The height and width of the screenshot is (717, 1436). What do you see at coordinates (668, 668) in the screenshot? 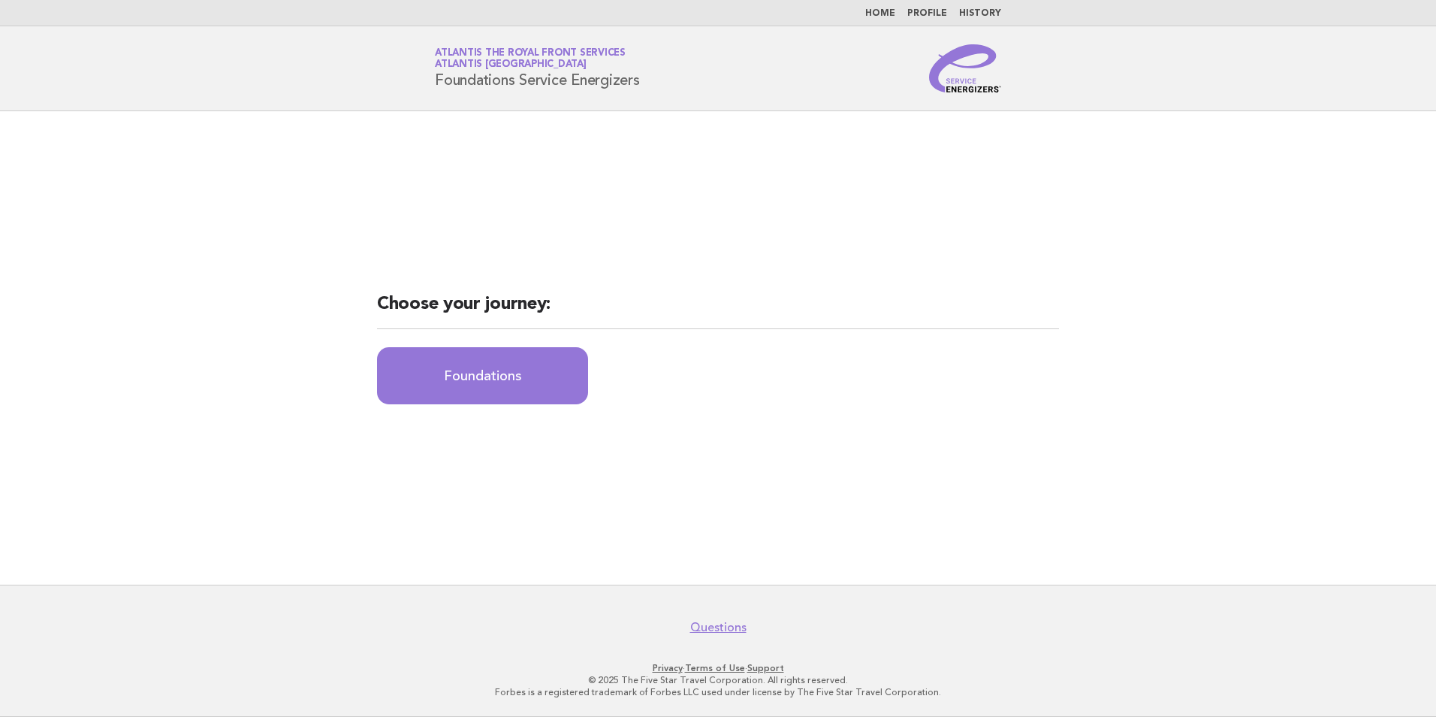
I see `a: Privacy` at bounding box center [668, 668].